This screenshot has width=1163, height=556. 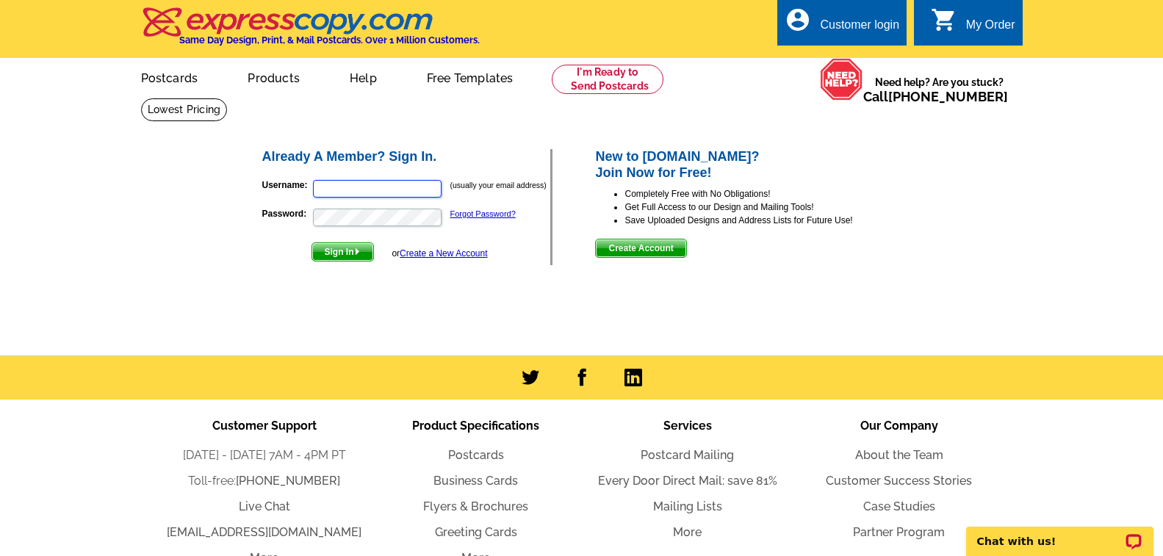 What do you see at coordinates (687, 455) in the screenshot?
I see `a: Postcard Mailing` at bounding box center [687, 455].